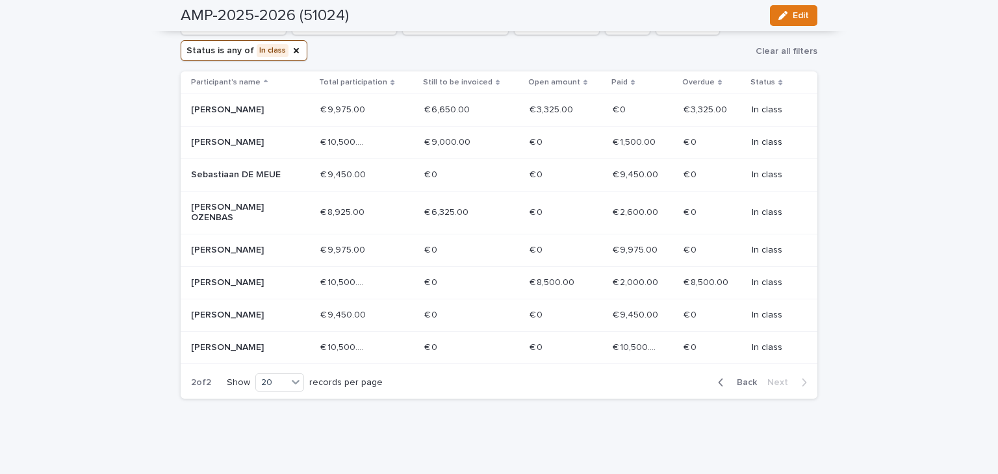  What do you see at coordinates (619, 83) in the screenshot?
I see `p: Paid` at bounding box center [619, 83].